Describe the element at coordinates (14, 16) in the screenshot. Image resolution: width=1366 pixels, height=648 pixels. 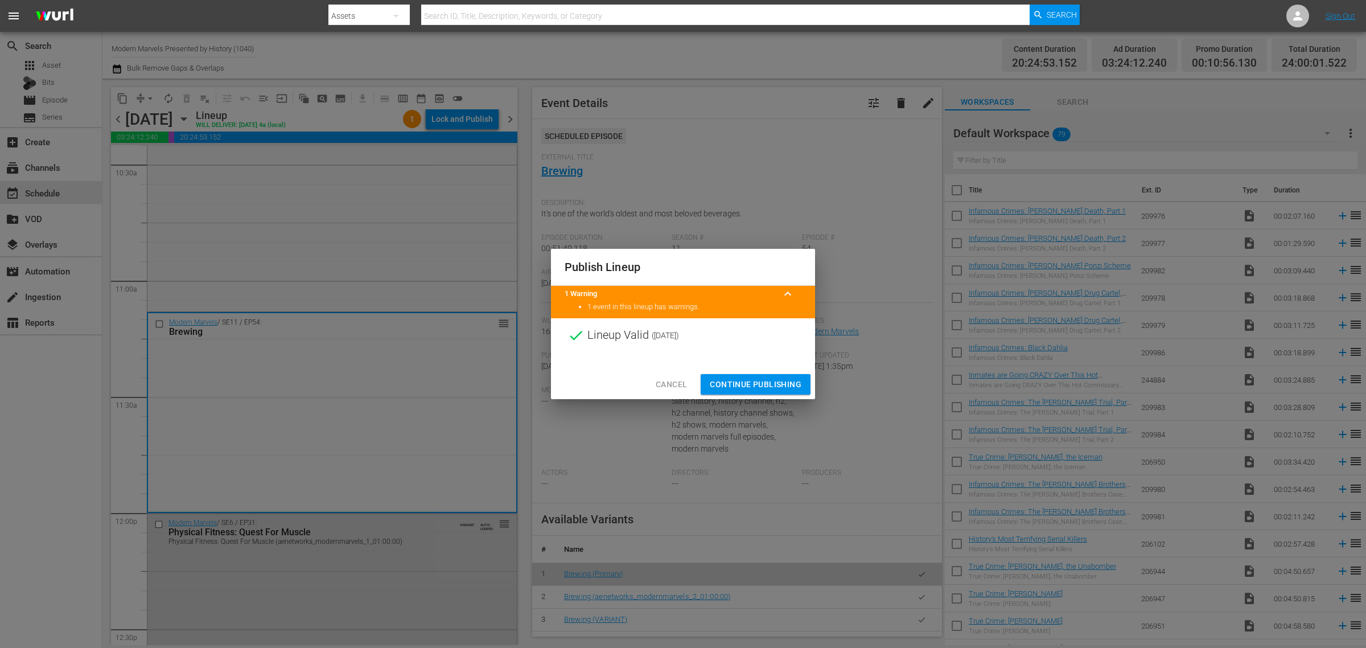
I see `span: menu` at that location.